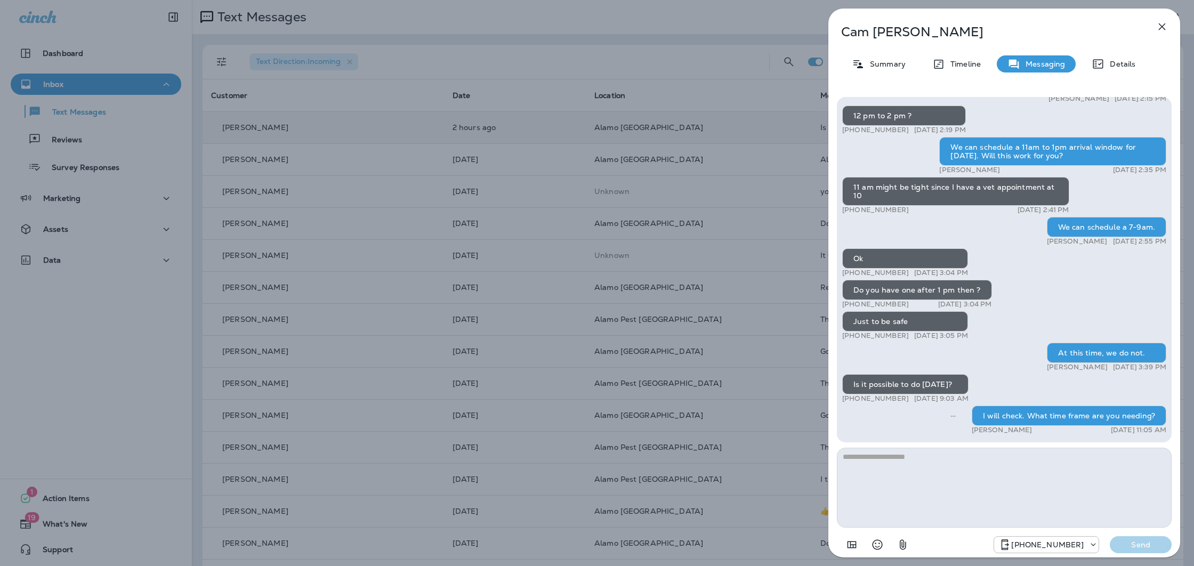  Describe the element at coordinates (955, 191) in the screenshot. I see `div: 11 am might be tight since I have a vet appointment at 10` at that location.